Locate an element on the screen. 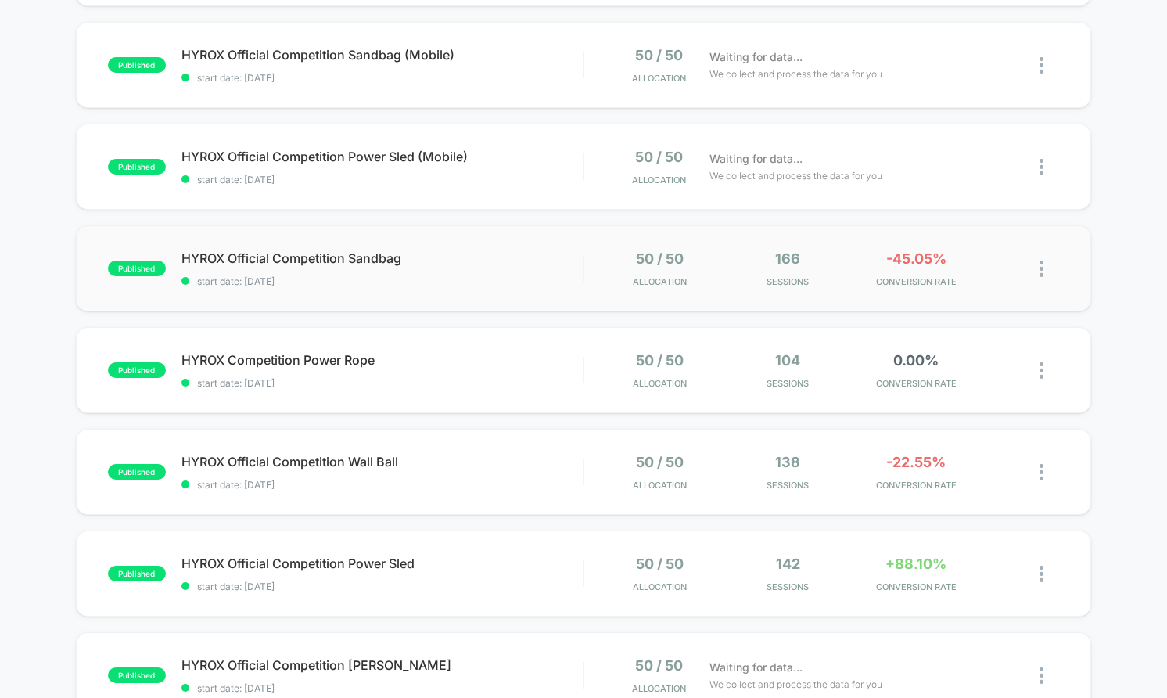 This screenshot has height=698, width=1167. span: 0.00% is located at coordinates (916, 360).